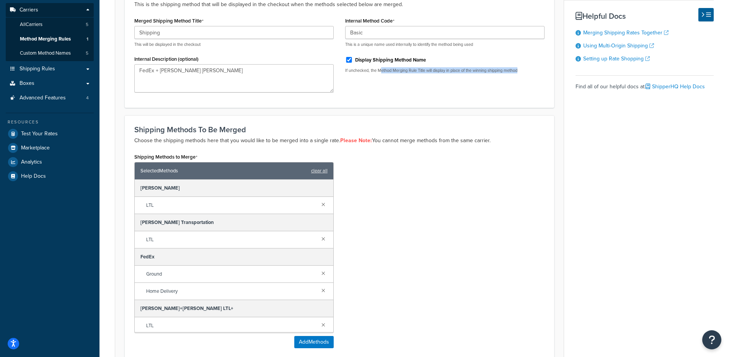 The height and width of the screenshot is (357, 729). Describe the element at coordinates (35, 148) in the screenshot. I see `span: Marketplace` at that location.